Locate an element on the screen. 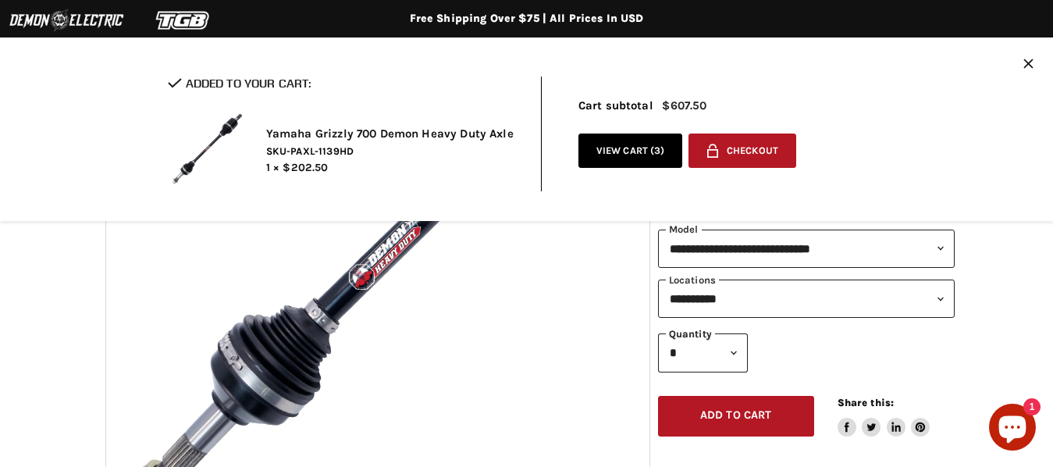  button: Close is located at coordinates (1028, 65).